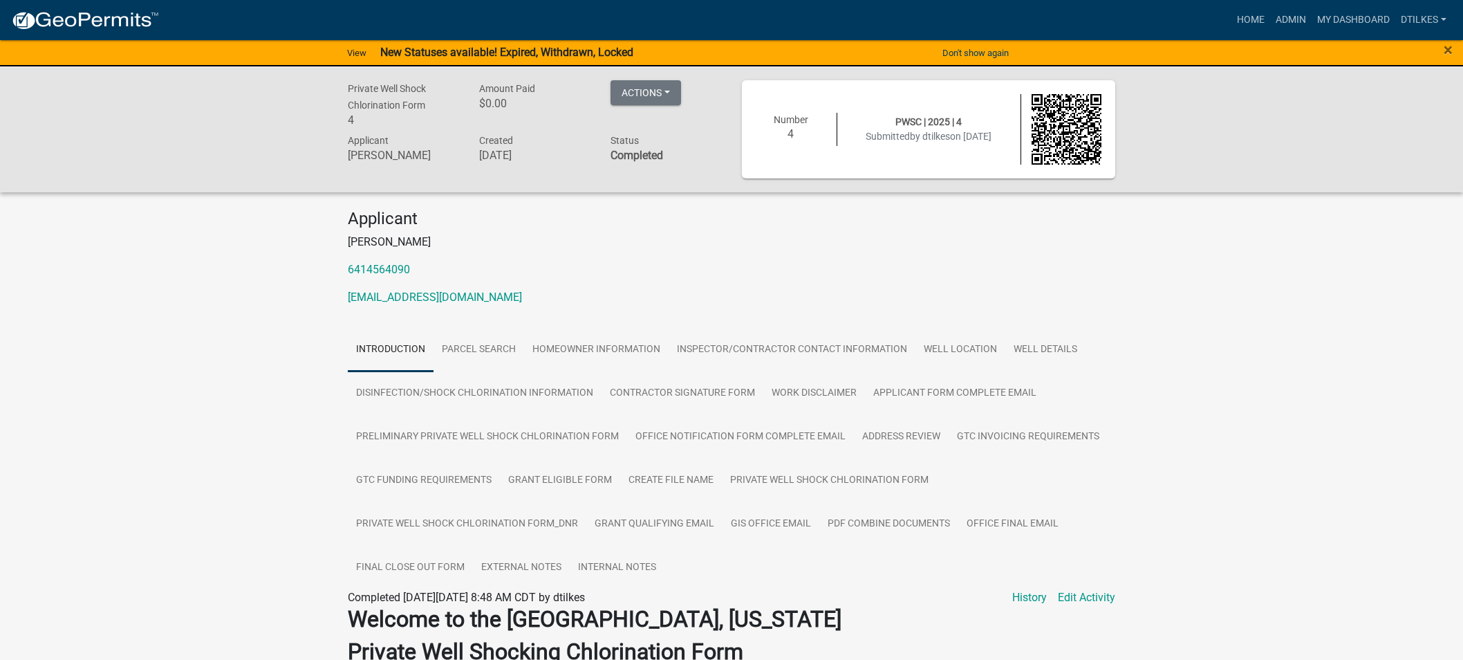 This screenshot has width=1463, height=660. What do you see at coordinates (424, 481) in the screenshot?
I see `a: GTC Funding Requirements` at bounding box center [424, 481].